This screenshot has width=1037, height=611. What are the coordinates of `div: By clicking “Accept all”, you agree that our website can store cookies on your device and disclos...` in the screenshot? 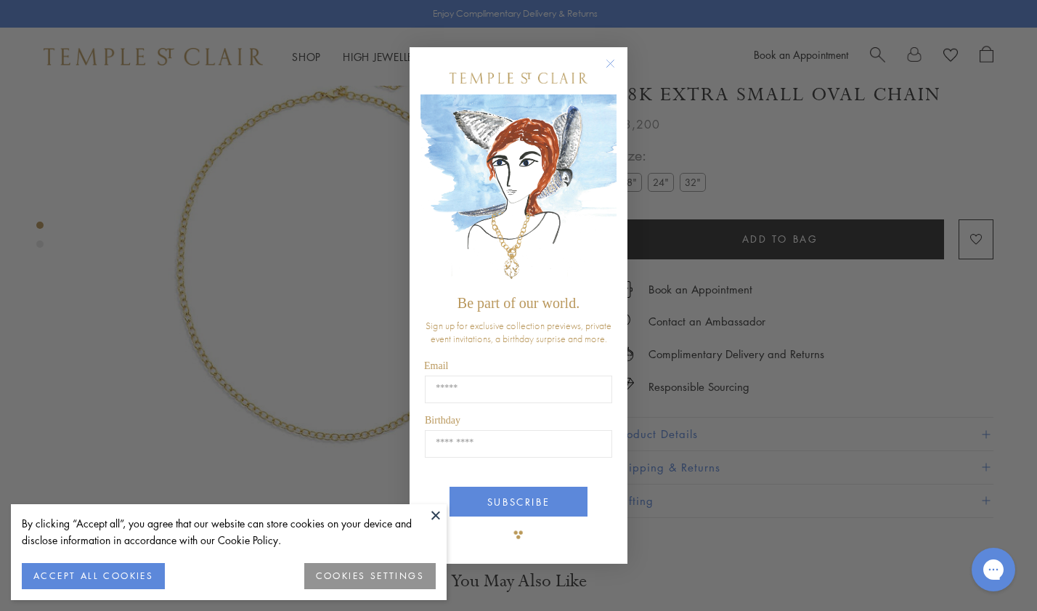 It's located at (229, 532).